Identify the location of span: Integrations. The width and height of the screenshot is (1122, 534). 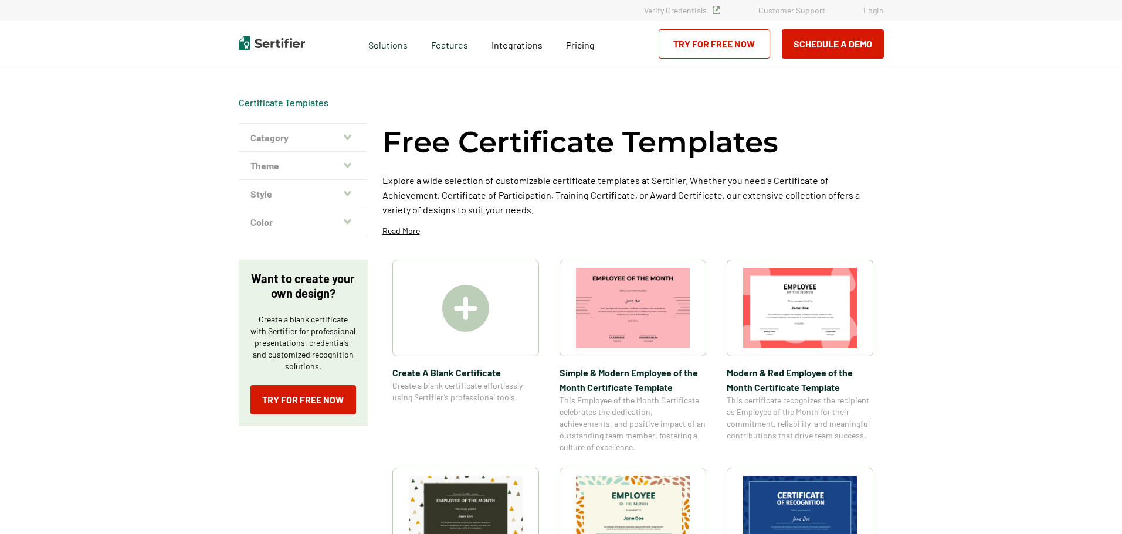
(517, 45).